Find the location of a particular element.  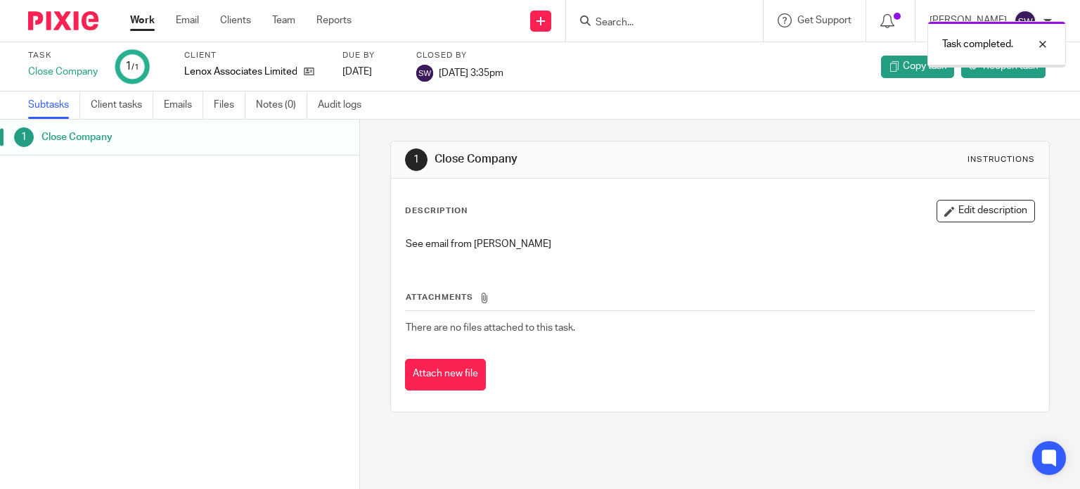

label: Client is located at coordinates (255, 56).